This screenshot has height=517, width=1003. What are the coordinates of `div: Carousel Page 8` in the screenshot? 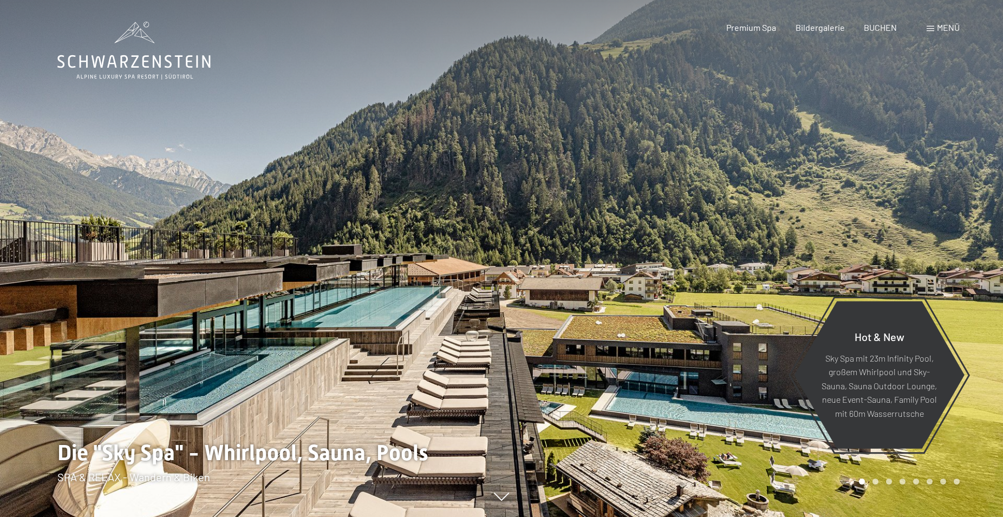 It's located at (956, 481).